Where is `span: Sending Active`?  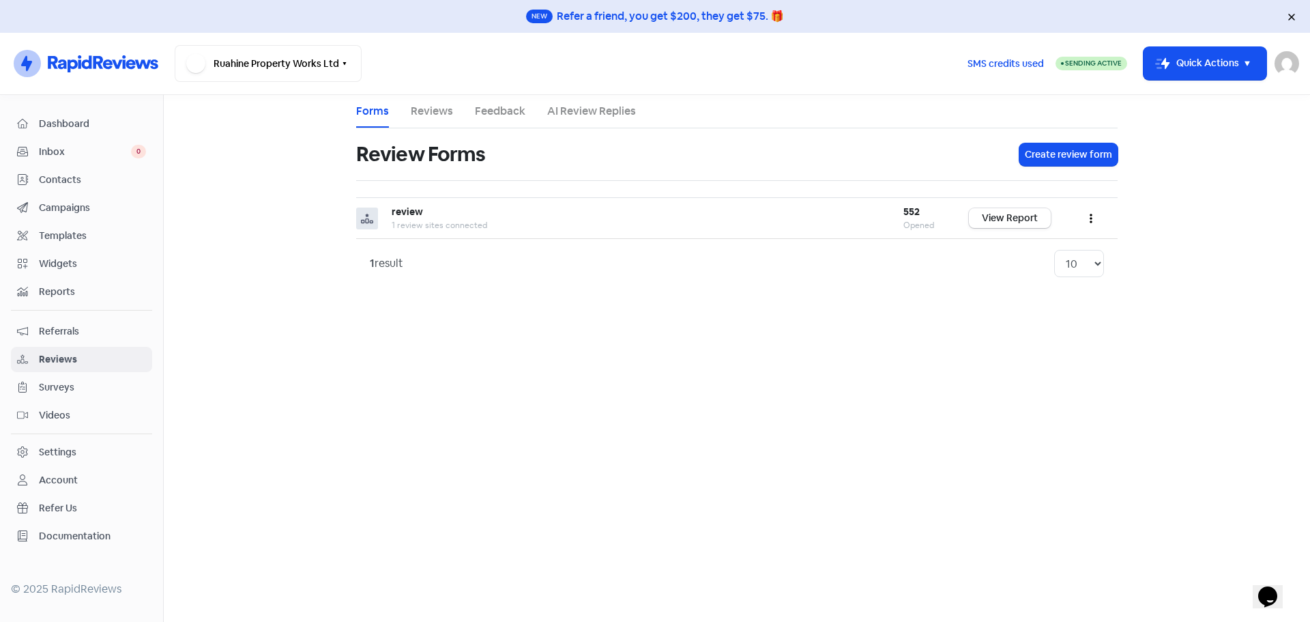
span: Sending Active is located at coordinates (1093, 63).